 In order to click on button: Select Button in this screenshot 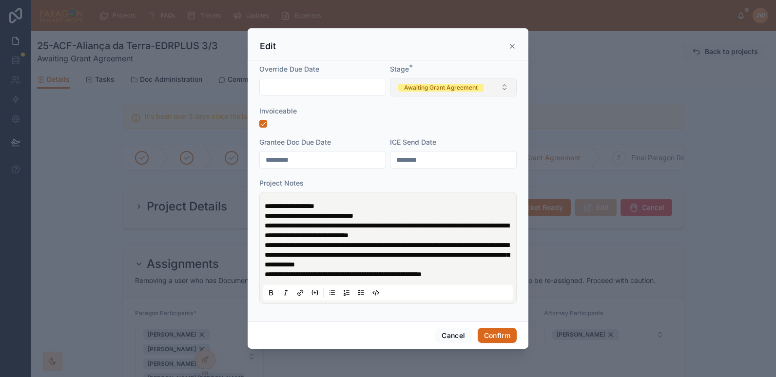, I will do `click(453, 87)`.